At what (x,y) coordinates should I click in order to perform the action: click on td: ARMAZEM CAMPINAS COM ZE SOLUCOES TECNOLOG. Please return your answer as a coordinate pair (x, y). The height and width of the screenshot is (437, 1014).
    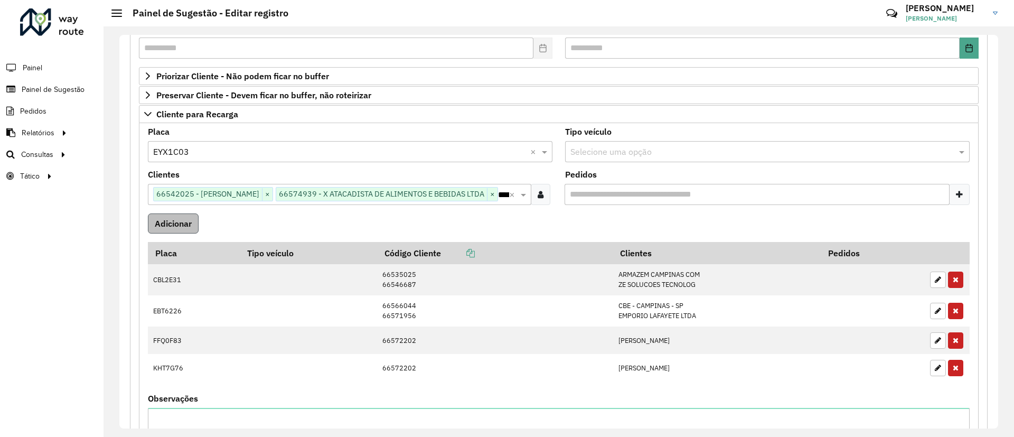
    Looking at the image, I should click on (716, 279).